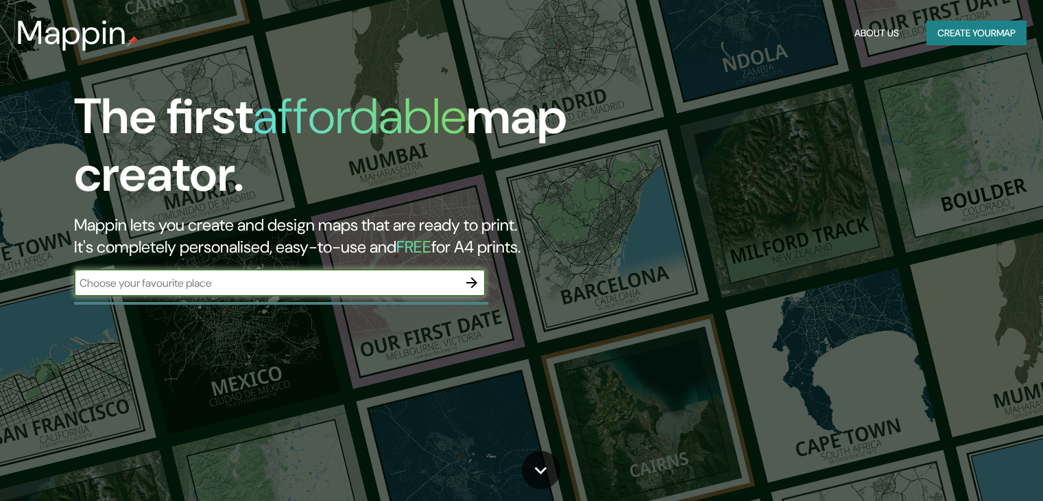 This screenshot has width=1043, height=501. I want to click on input: Choose your favourite place, so click(266, 283).